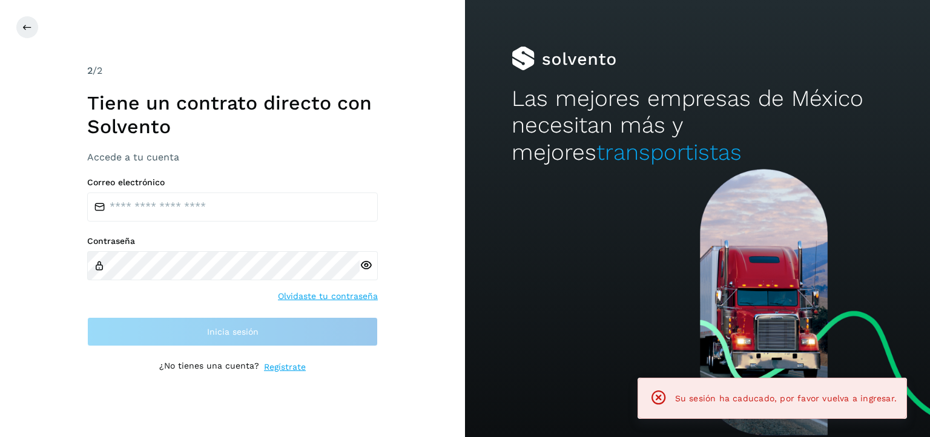 The image size is (930, 437). What do you see at coordinates (698, 125) in the screenshot?
I see `h2: Las mejores empresas de México necesitan más y mejores` at bounding box center [698, 125].